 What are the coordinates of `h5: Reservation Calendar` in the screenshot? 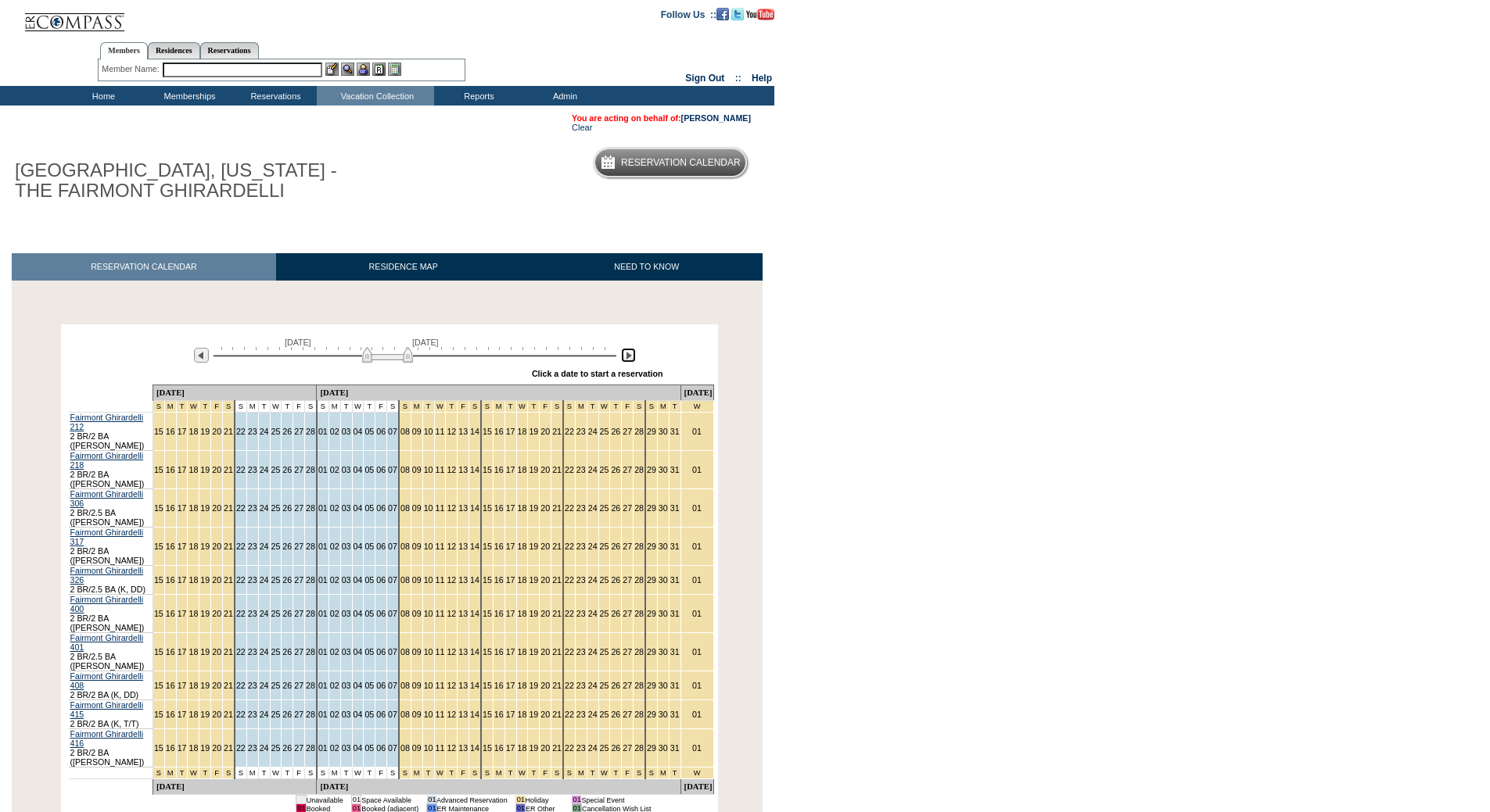 It's located at (680, 163).